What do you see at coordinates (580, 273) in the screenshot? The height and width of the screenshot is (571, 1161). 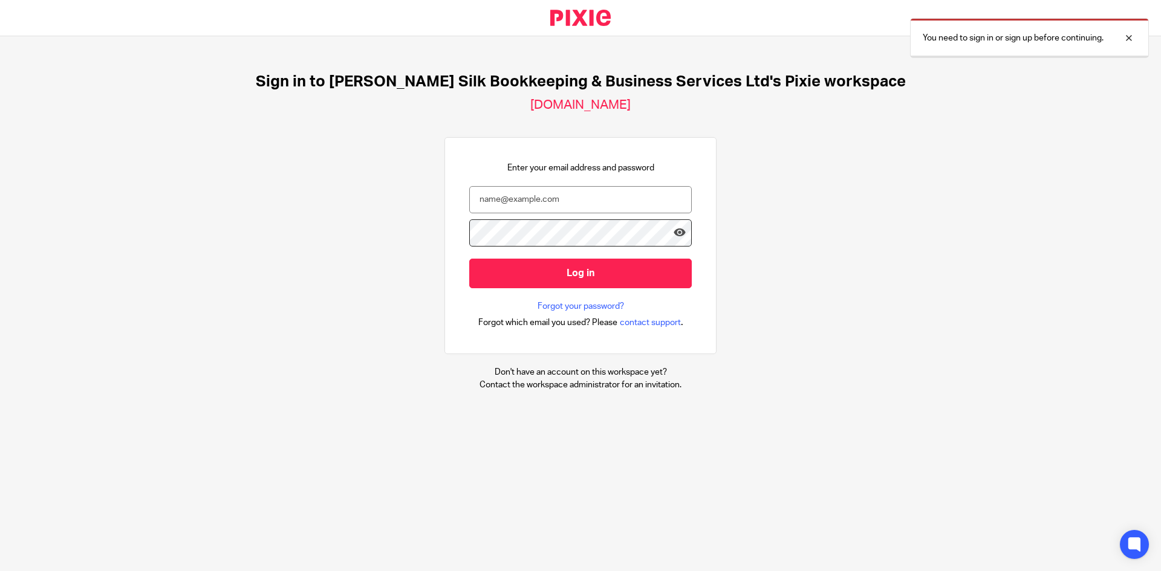 I see `input: Log in` at bounding box center [580, 273].